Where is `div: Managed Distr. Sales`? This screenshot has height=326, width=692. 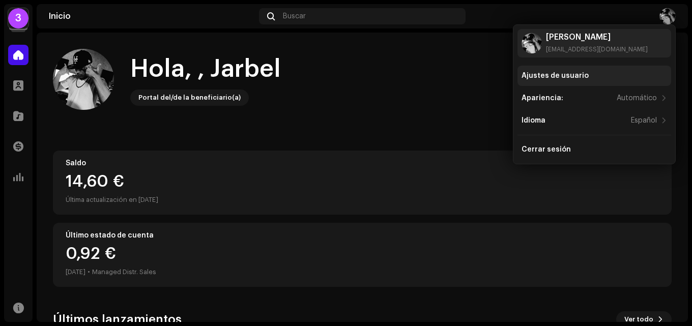
div: Managed Distr. Sales is located at coordinates (124, 272).